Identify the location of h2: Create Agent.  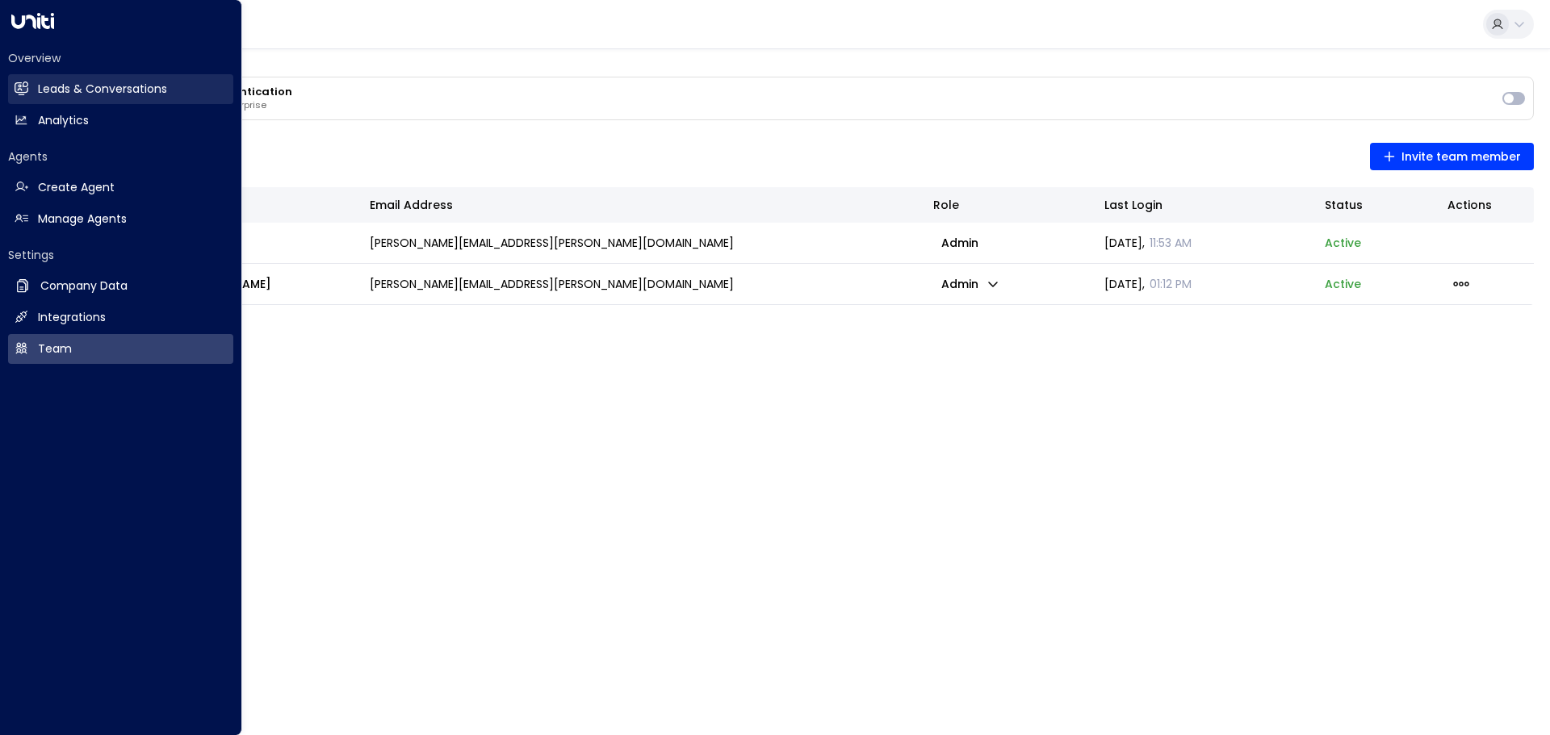
(76, 187).